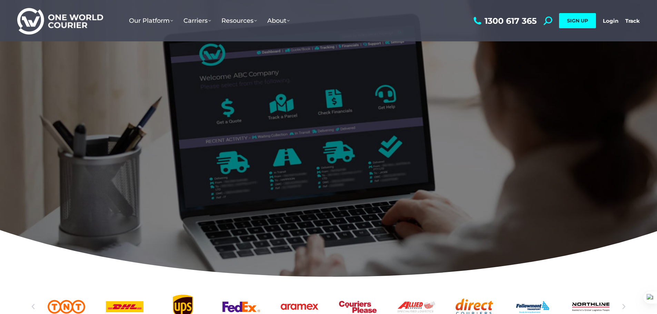  I want to click on span: Resources, so click(239, 21).